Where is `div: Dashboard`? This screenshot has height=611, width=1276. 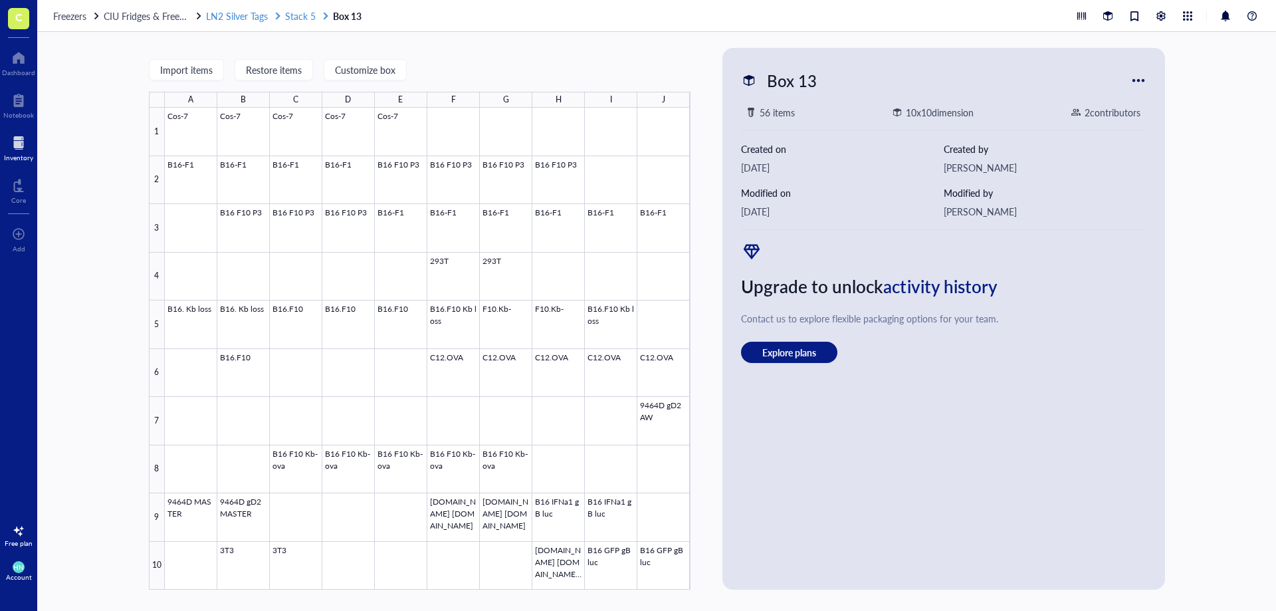
div: Dashboard is located at coordinates (19, 72).